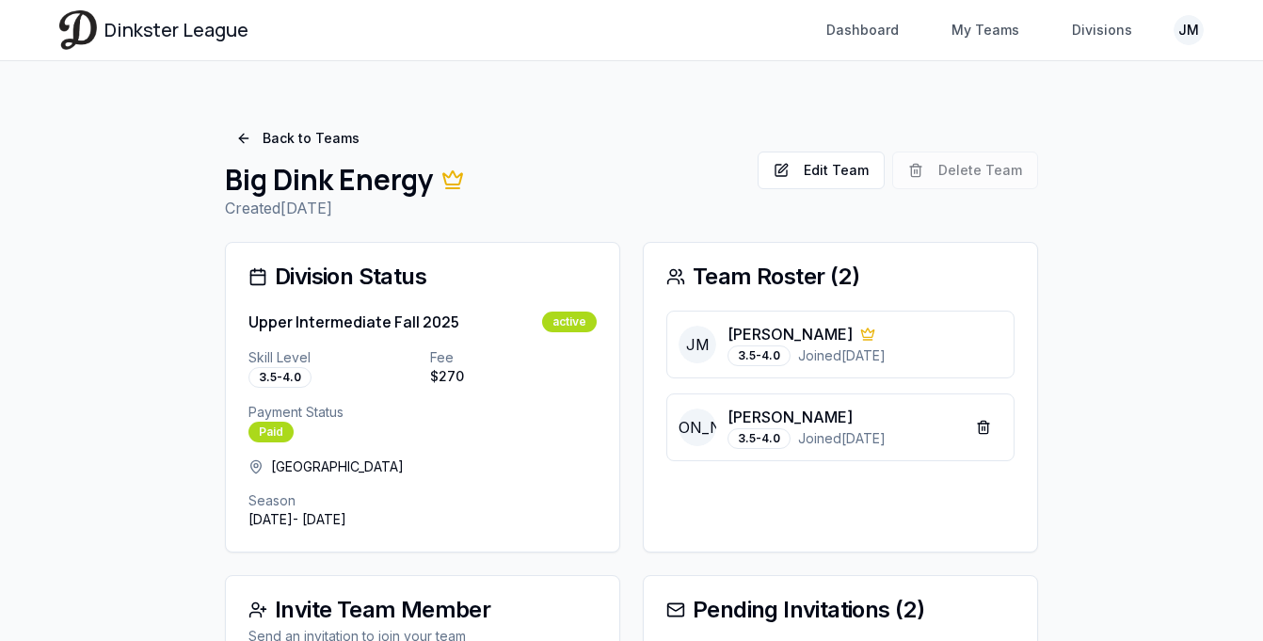 The width and height of the screenshot is (1263, 641). What do you see at coordinates (176, 30) in the screenshot?
I see `span: Dinkster League` at bounding box center [176, 30].